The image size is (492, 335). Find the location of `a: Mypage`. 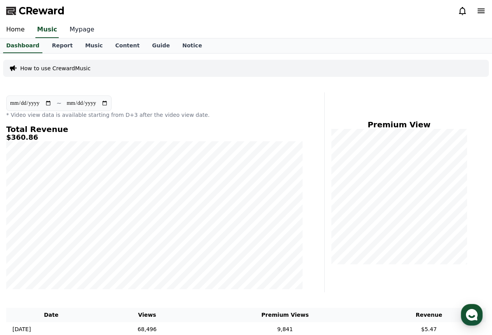

a: Mypage is located at coordinates (82, 30).